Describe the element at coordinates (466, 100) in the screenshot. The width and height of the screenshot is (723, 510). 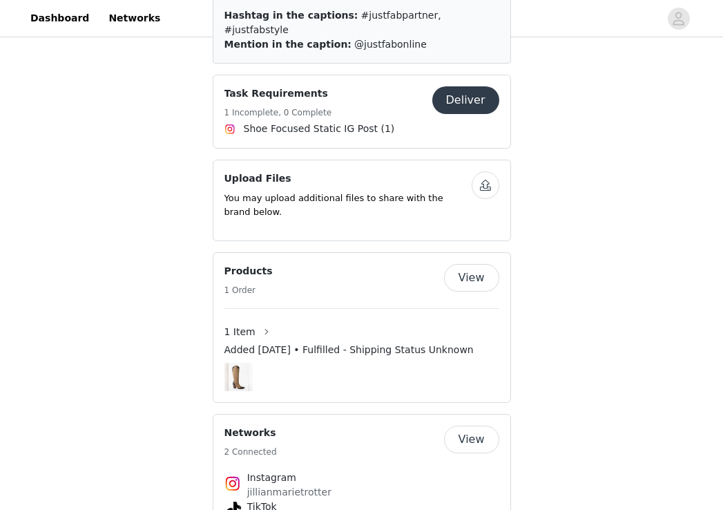
I see `button: Deliver` at that location.